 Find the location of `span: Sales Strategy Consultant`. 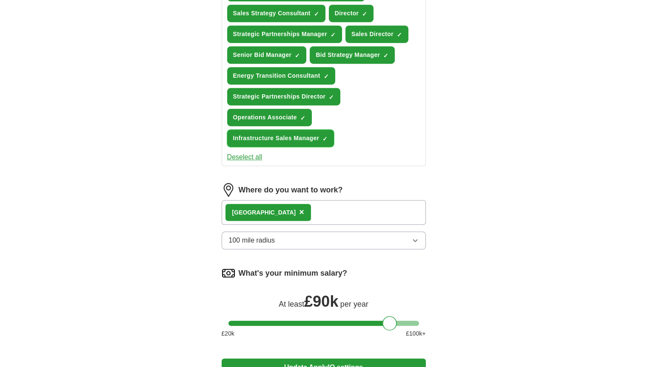

span: Sales Strategy Consultant is located at coordinates (272, 13).